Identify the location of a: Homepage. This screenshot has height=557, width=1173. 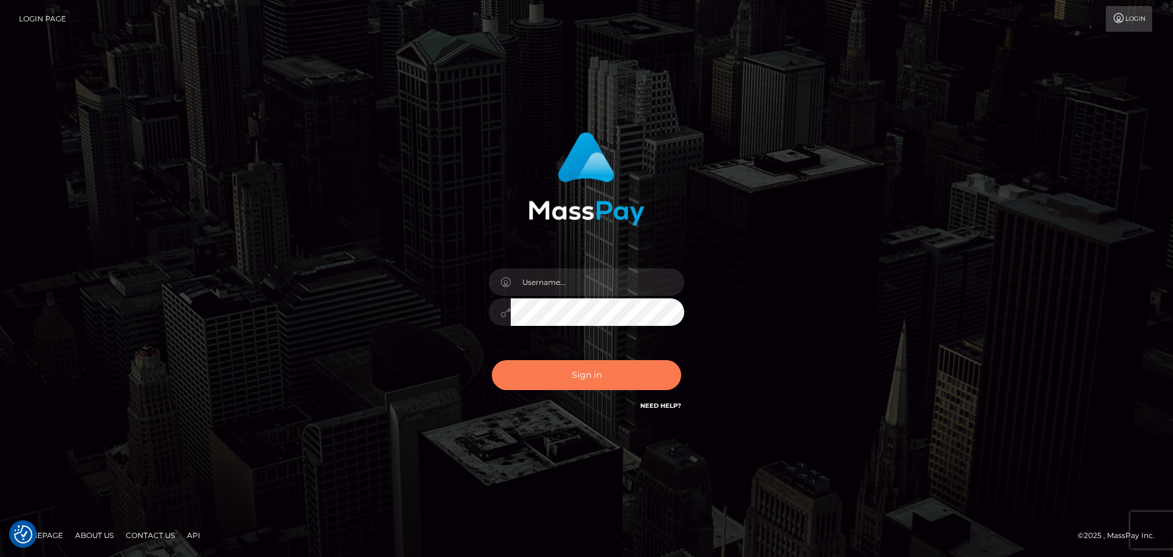
(40, 535).